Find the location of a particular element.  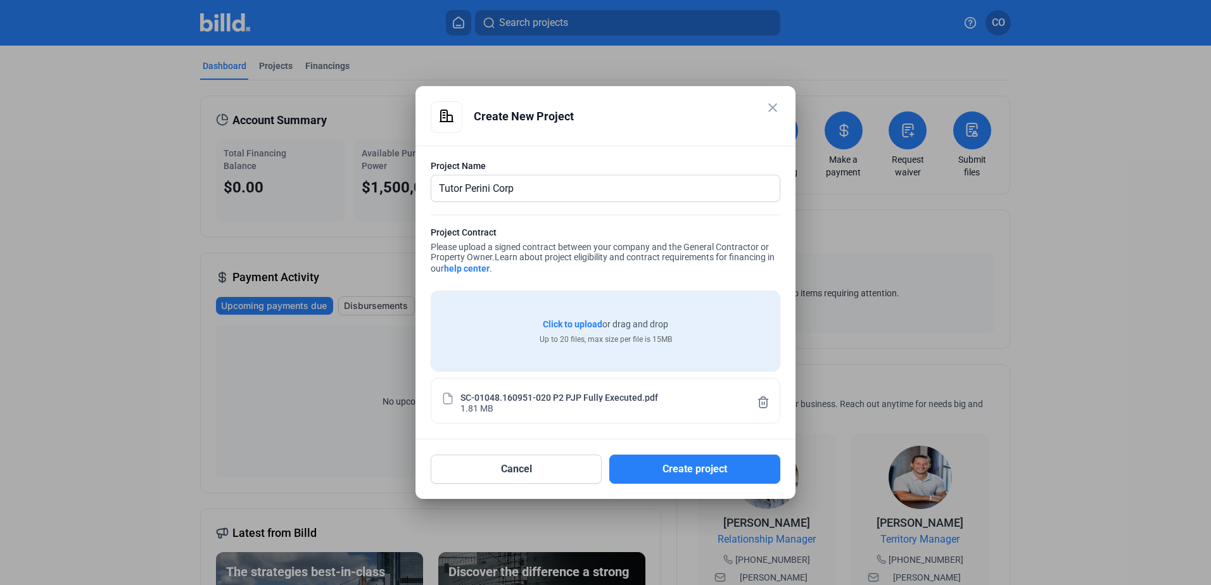

button: Create project is located at coordinates (695, 469).